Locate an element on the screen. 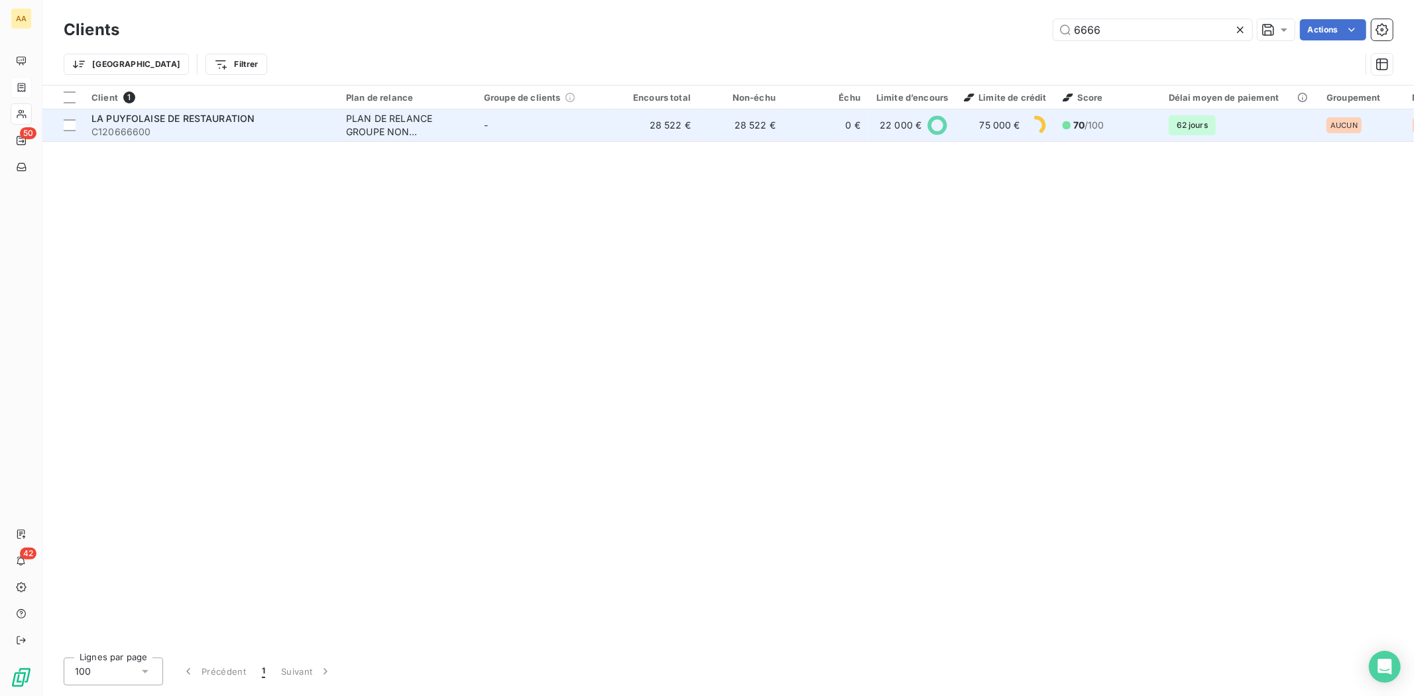  span: AUCUN is located at coordinates (1344, 125).